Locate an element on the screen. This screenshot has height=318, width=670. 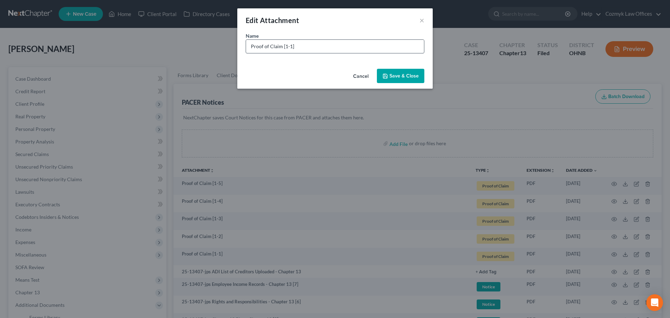
input: Enter name... is located at coordinates (335, 46).